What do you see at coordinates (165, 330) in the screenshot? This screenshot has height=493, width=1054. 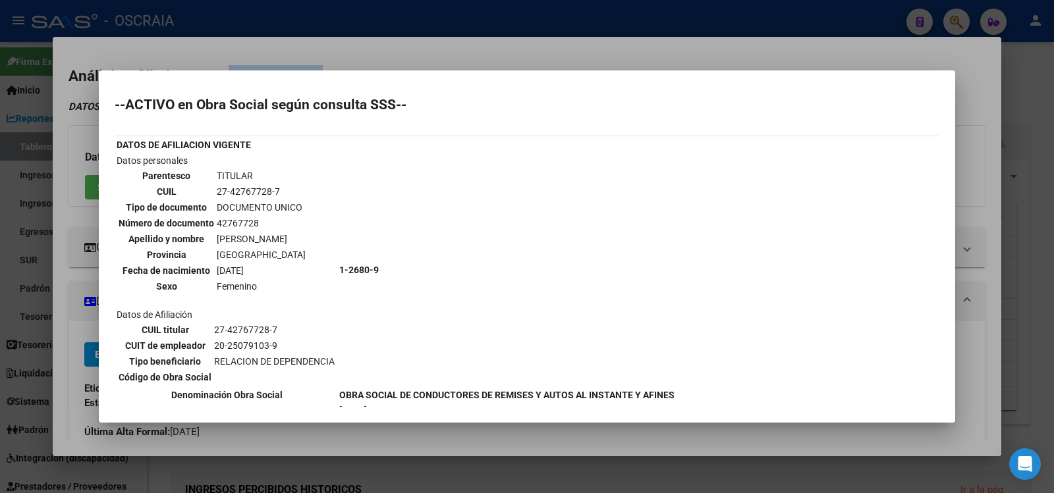 I see `th: CUIL titular` at bounding box center [165, 330].